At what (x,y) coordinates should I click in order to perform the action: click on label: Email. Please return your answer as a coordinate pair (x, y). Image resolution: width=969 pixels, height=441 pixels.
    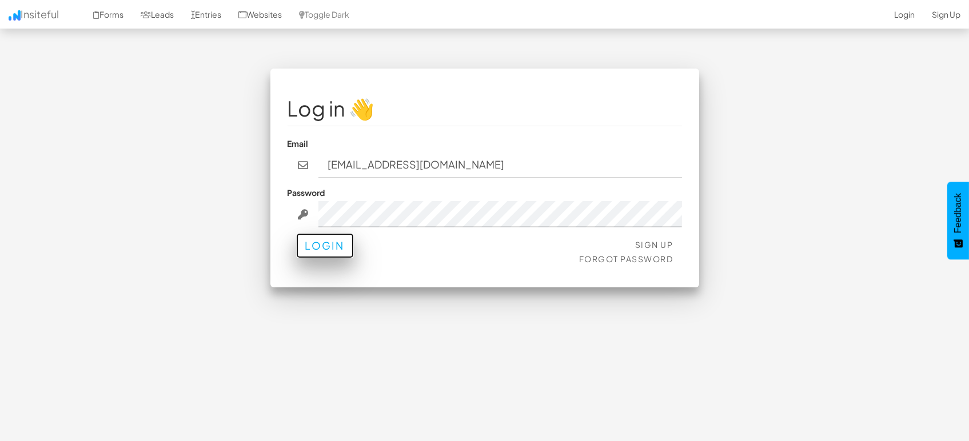
    Looking at the image, I should click on (298, 144).